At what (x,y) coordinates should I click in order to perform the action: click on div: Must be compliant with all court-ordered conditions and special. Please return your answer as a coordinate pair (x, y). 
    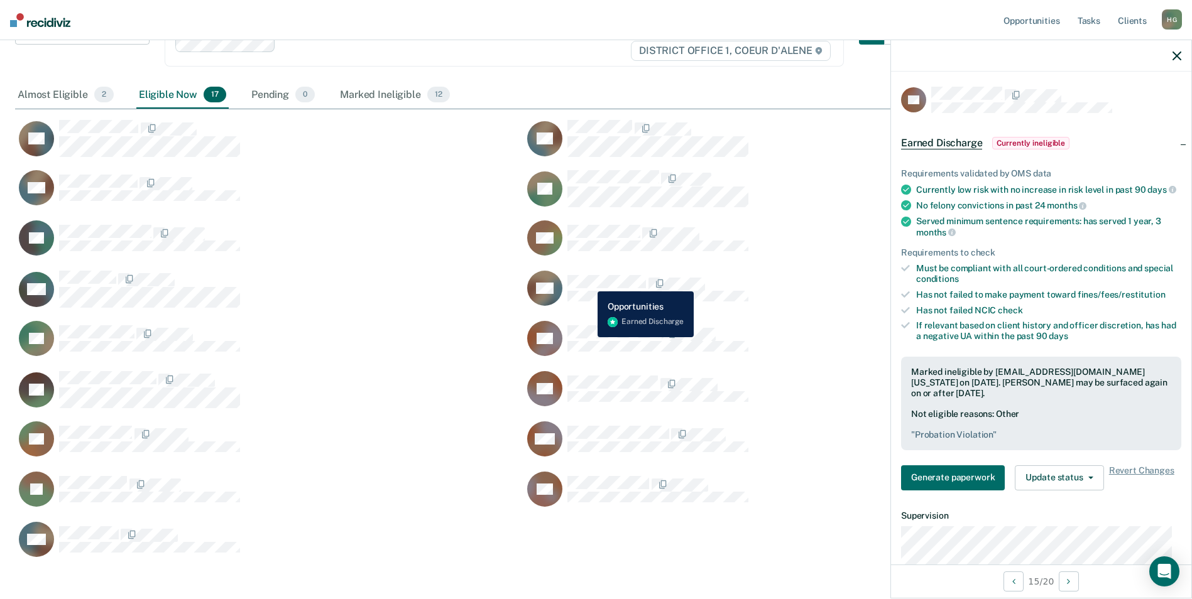
    Looking at the image, I should click on (1048, 274).